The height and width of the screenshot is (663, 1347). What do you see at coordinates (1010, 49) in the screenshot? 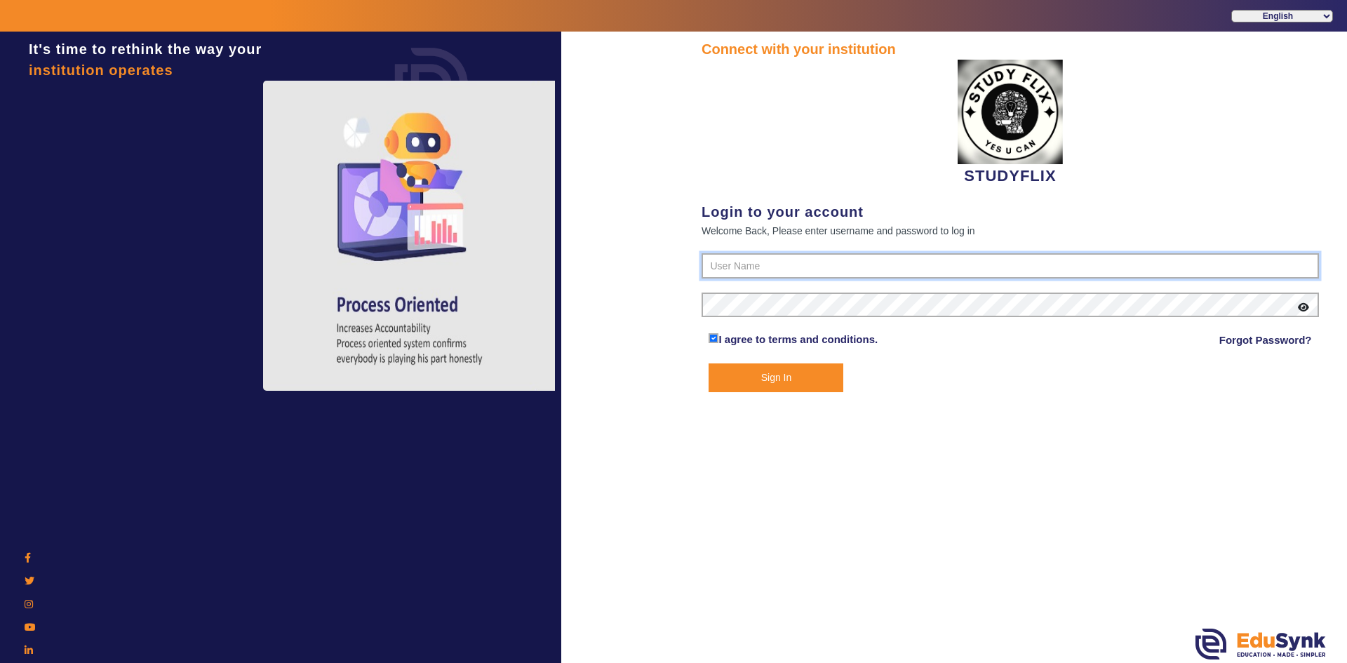
I see `div: Connect with your institution` at bounding box center [1010, 49].